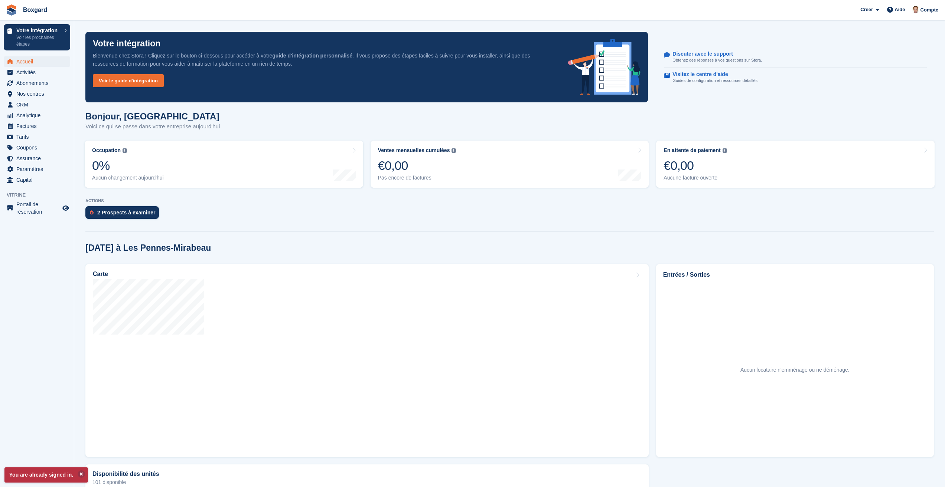 The height and width of the screenshot is (487, 945). Describe the element at coordinates (128, 166) in the screenshot. I see `div: 0%` at that location.